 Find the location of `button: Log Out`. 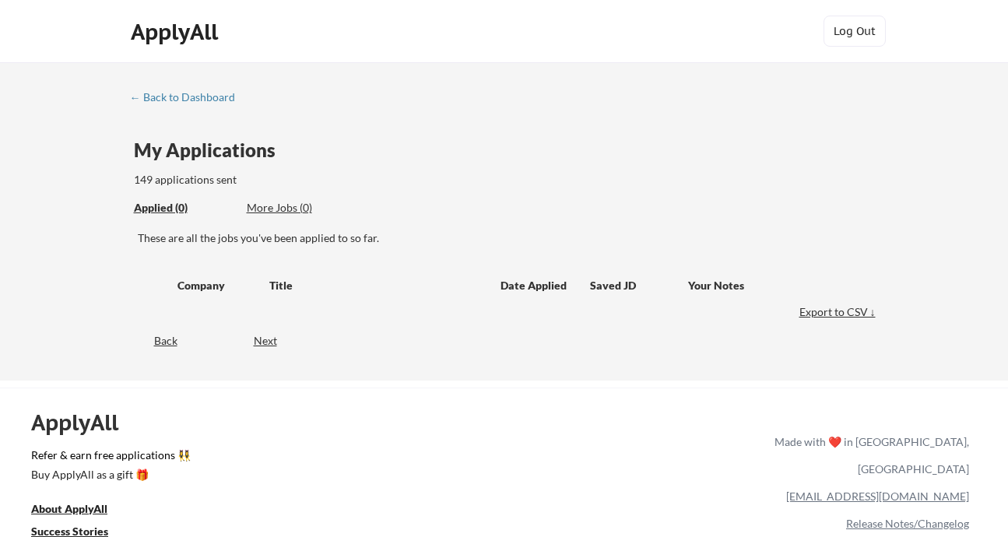

button: Log Out is located at coordinates (855, 31).